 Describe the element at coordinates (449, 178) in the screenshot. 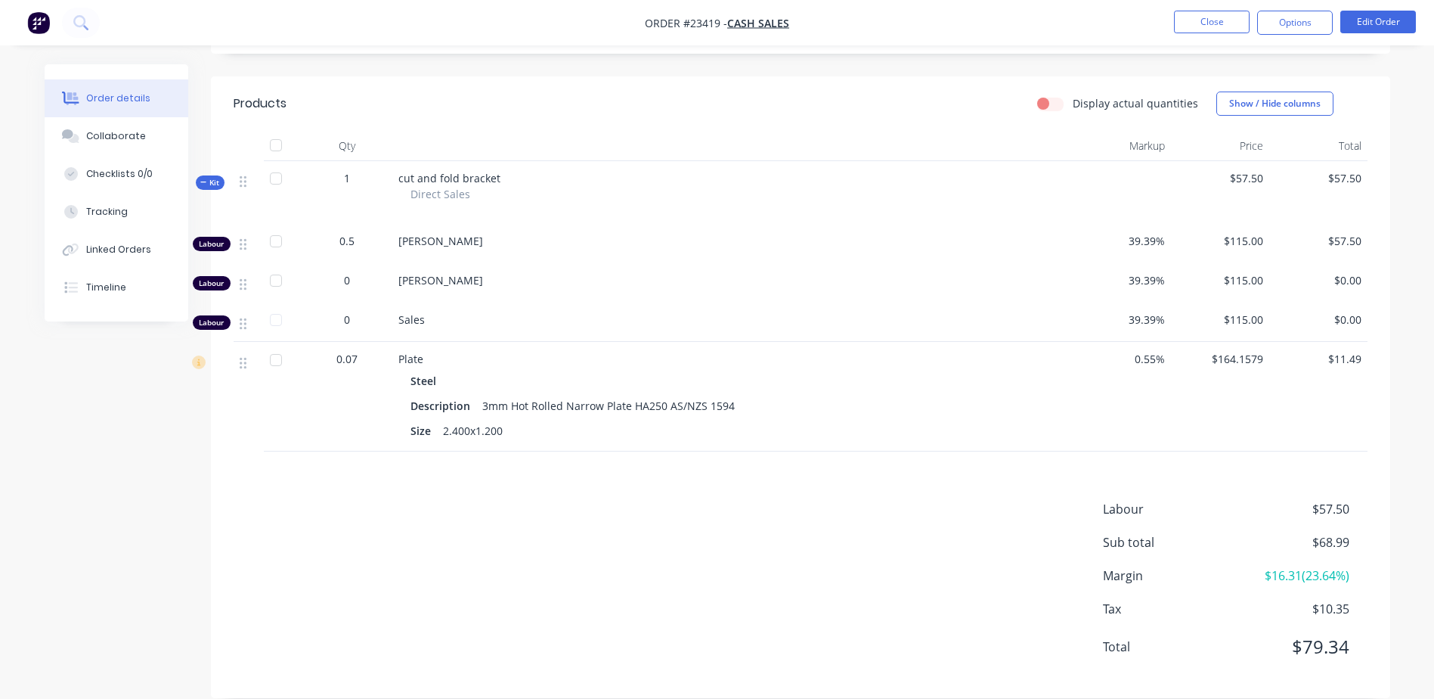

I see `span: cut and fold bracket` at that location.